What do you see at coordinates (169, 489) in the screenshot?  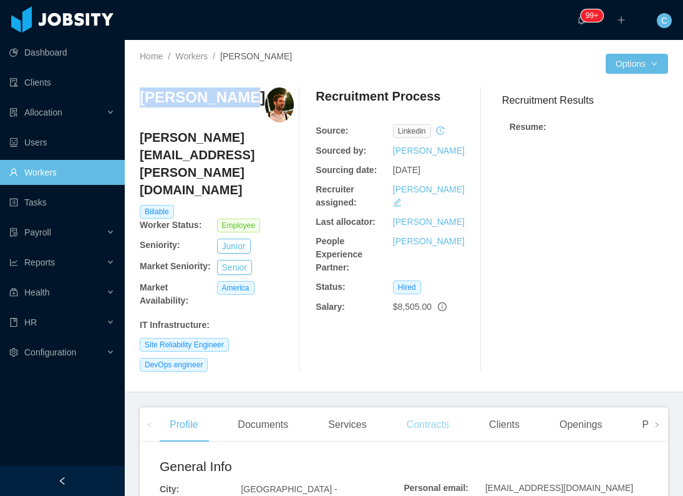 I see `b: City:` at bounding box center [169, 489].